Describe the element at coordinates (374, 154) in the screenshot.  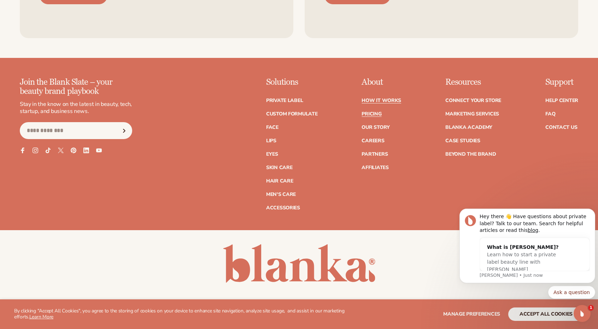
I see `a: Partners` at that location.